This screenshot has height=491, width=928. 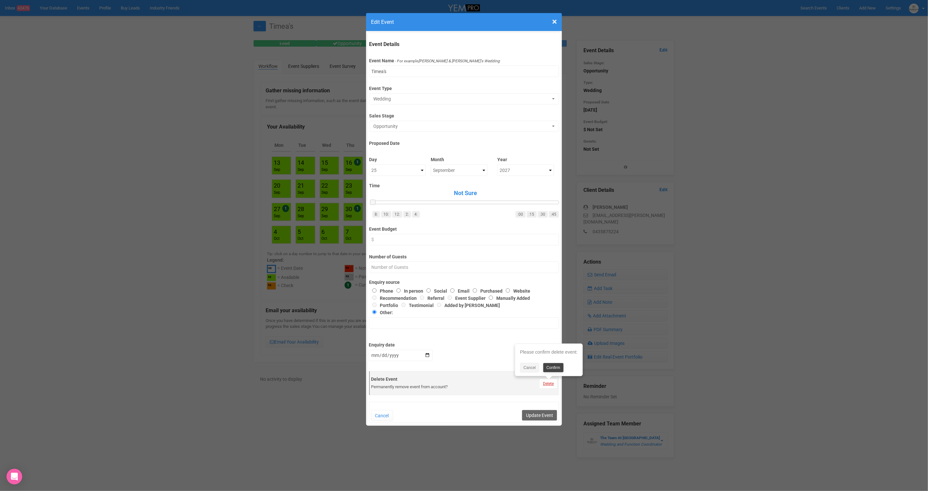 What do you see at coordinates (459, 312) in the screenshot?
I see `label: Other:` at bounding box center [459, 312].